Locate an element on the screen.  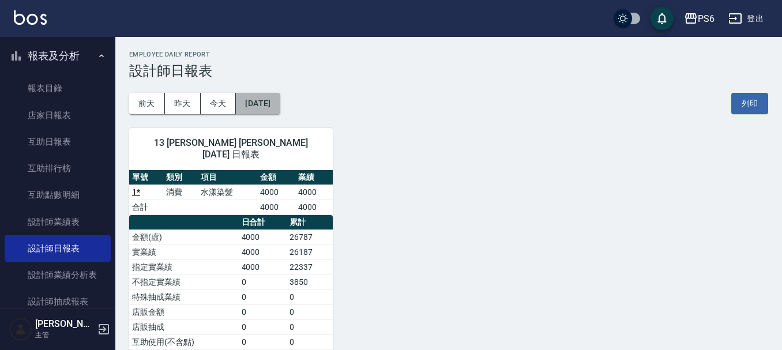
a: 設計師日報表 is located at coordinates (58, 249).